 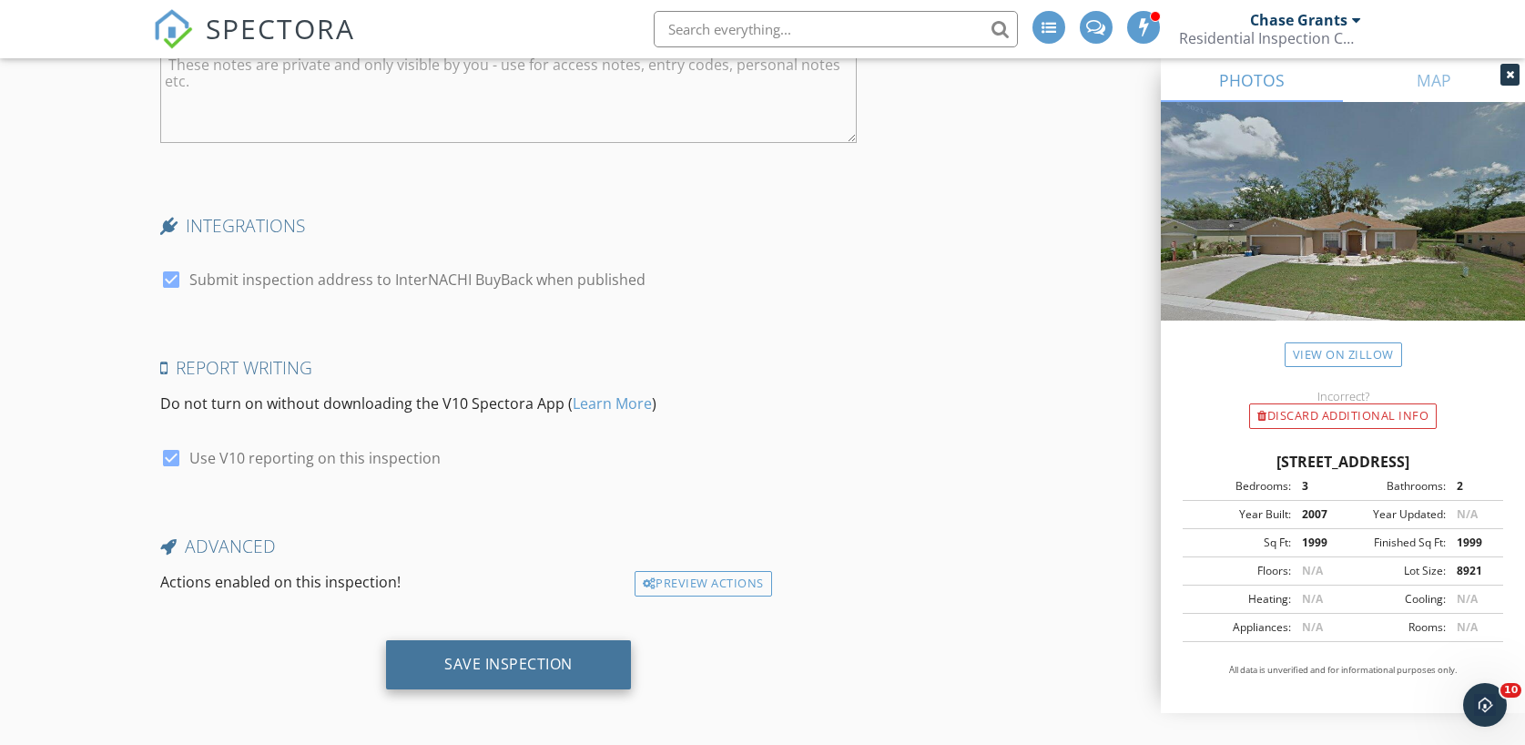 What do you see at coordinates (612, 403) in the screenshot?
I see `a: Learn More` at bounding box center [612, 403].